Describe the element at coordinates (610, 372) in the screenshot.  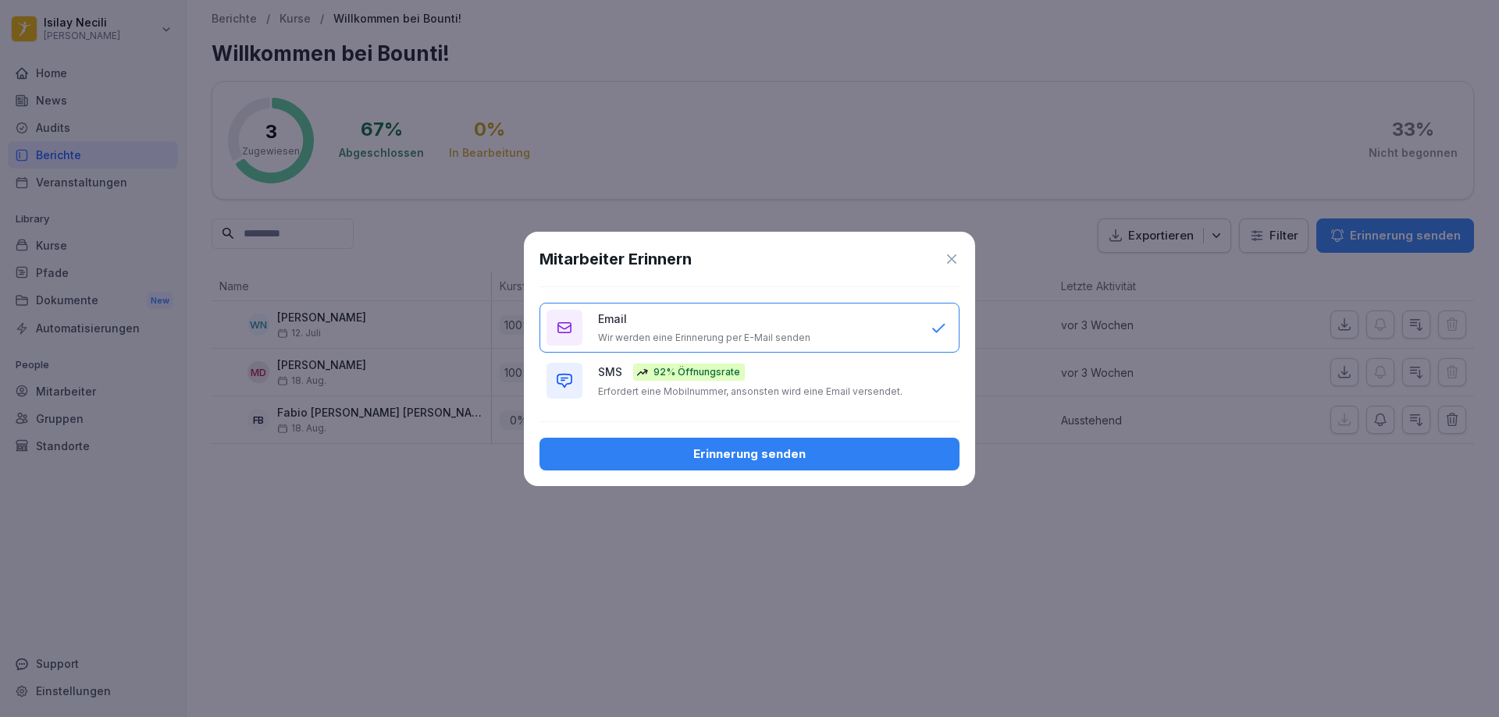
I see `p: SMS` at that location.